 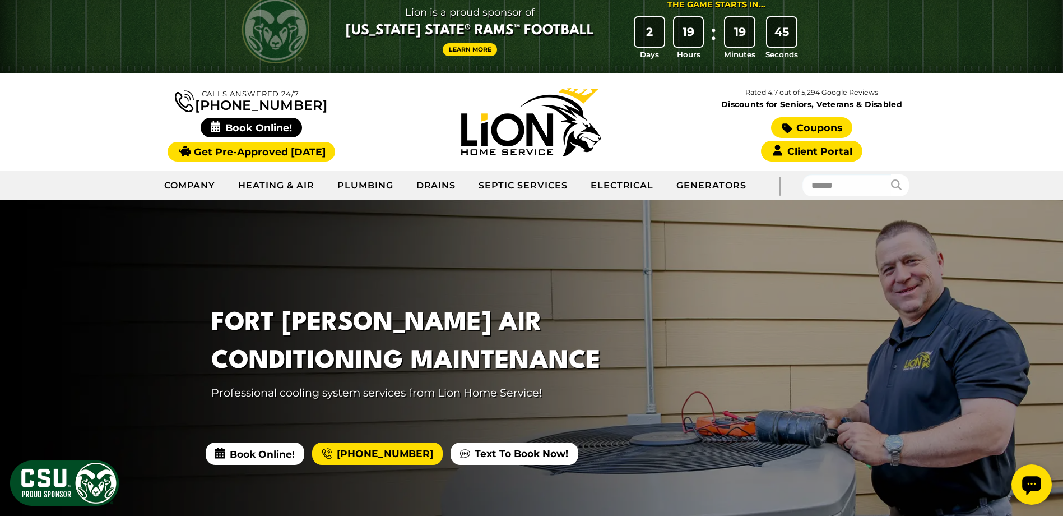 I want to click on p: Rated 4.7 out of 5,294 Google Reviews, so click(x=811, y=92).